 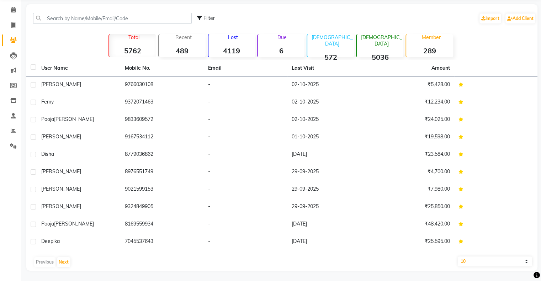 I want to click on td: 7045537643, so click(x=162, y=242).